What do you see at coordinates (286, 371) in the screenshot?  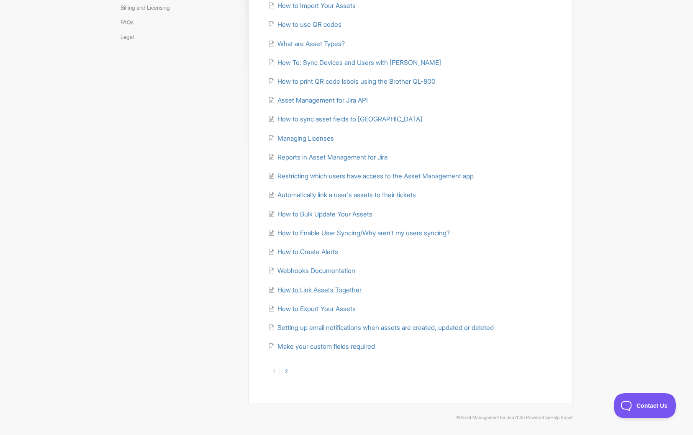 I see `a: 2` at bounding box center [286, 371].